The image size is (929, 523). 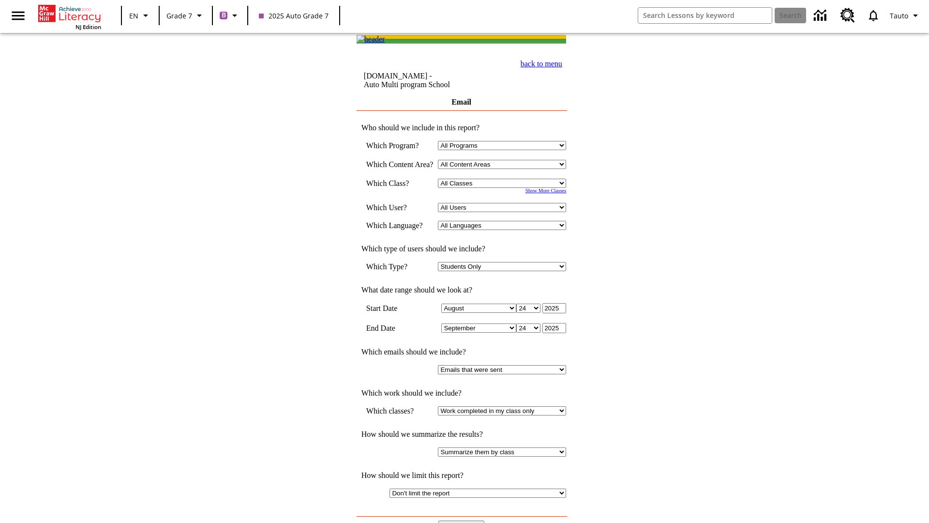 What do you see at coordinates (462, 352) in the screenshot?
I see `td: Which emails should we include?` at bounding box center [462, 352].